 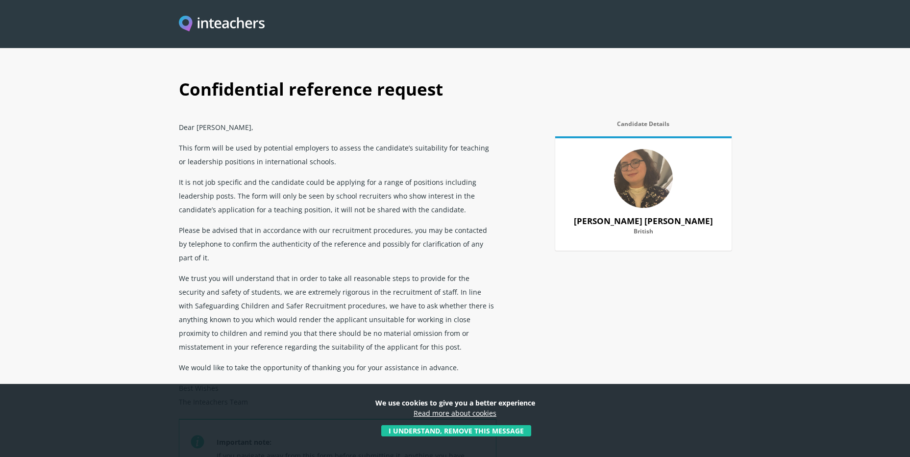 I want to click on strong: We use cookies to give you a better experience, so click(x=455, y=402).